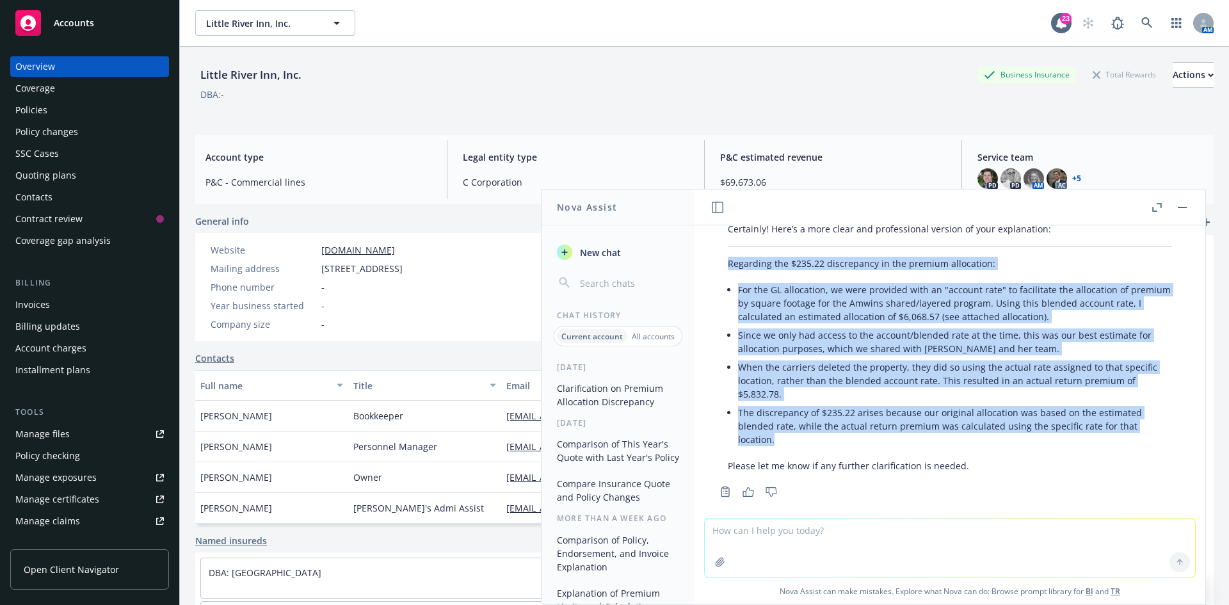  What do you see at coordinates (1147, 23) in the screenshot?
I see `a: Search` at bounding box center [1147, 23].